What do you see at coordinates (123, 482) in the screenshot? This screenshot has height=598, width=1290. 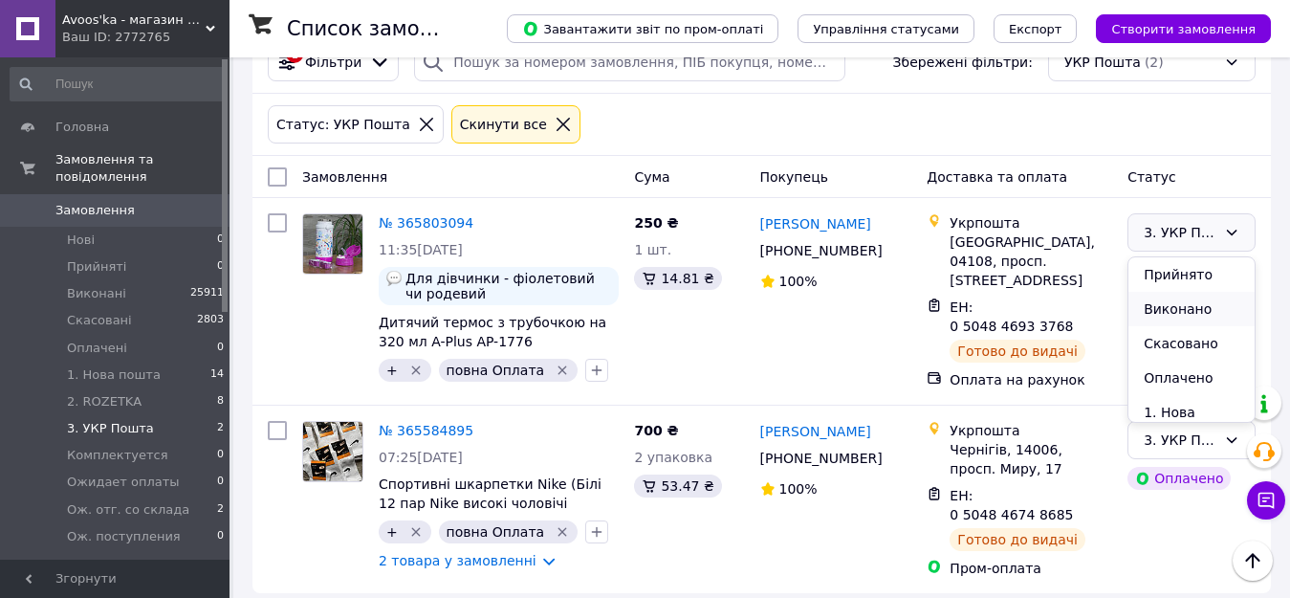 I see `span: Ожидает оплаты` at bounding box center [123, 482].